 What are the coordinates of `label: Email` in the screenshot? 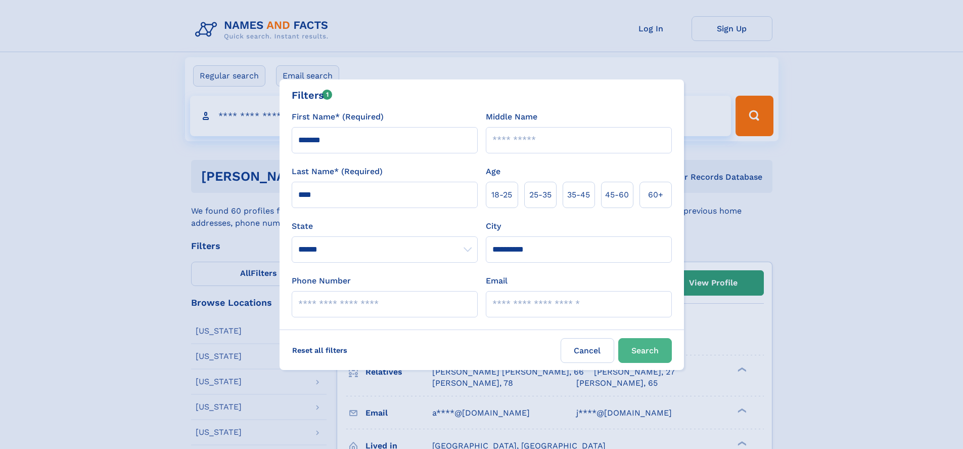 It's located at (497, 281).